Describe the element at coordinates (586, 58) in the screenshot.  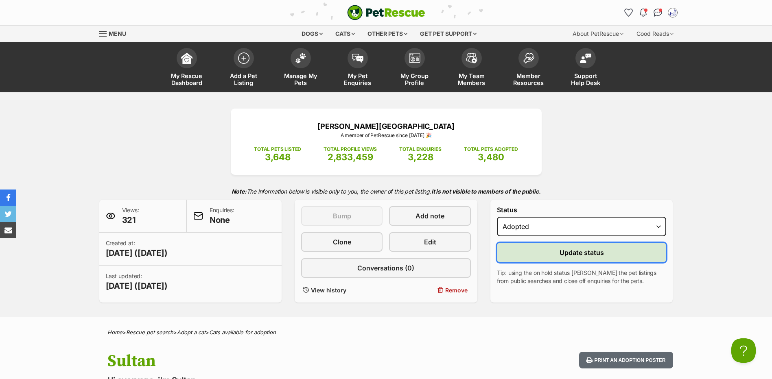
I see `img: help-desk-icon-fdf02630f3aa405de69fd3d07c3f3aa587a6932b1a1747fa1d2bba05be0121f9.svg` at that location.